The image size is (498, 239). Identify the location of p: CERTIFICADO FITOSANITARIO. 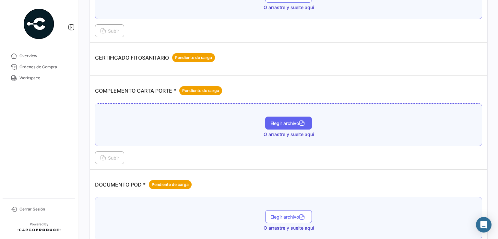
(155, 58).